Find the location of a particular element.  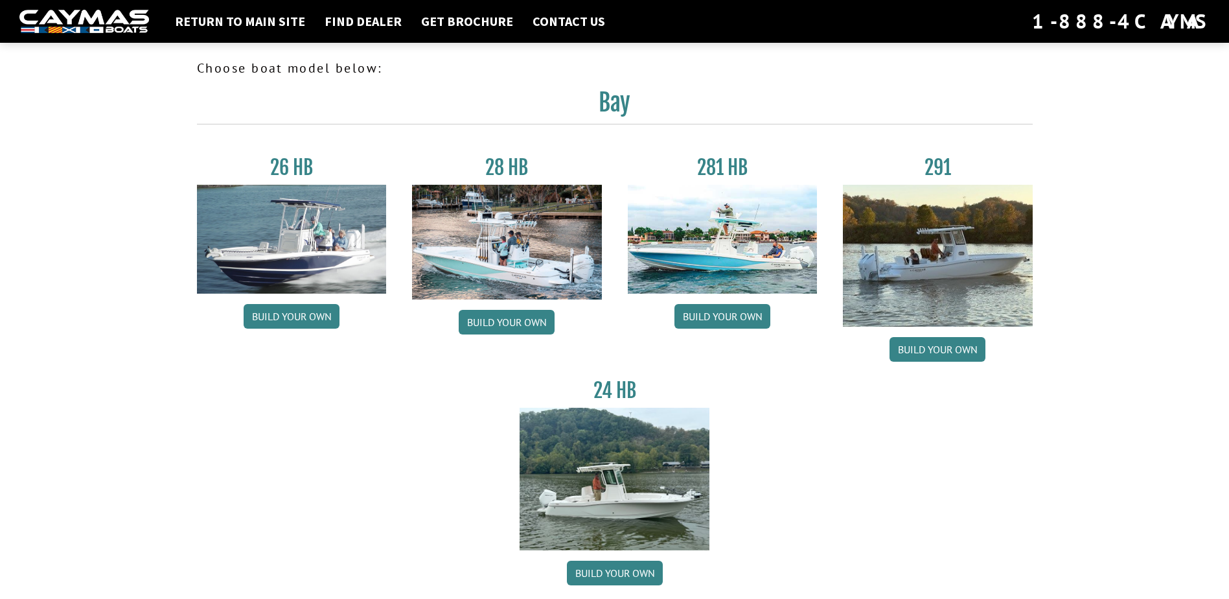

a: Contact Us is located at coordinates (569, 21).